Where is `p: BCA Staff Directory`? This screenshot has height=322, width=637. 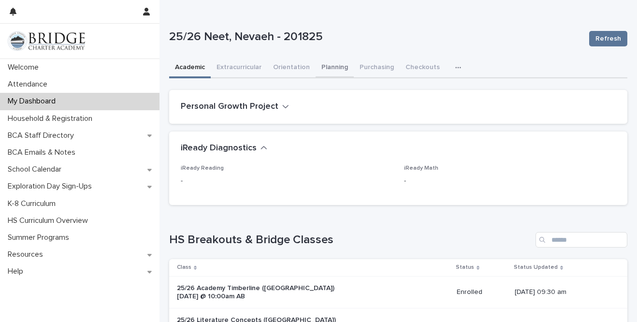
p: BCA Staff Directory is located at coordinates (43, 135).